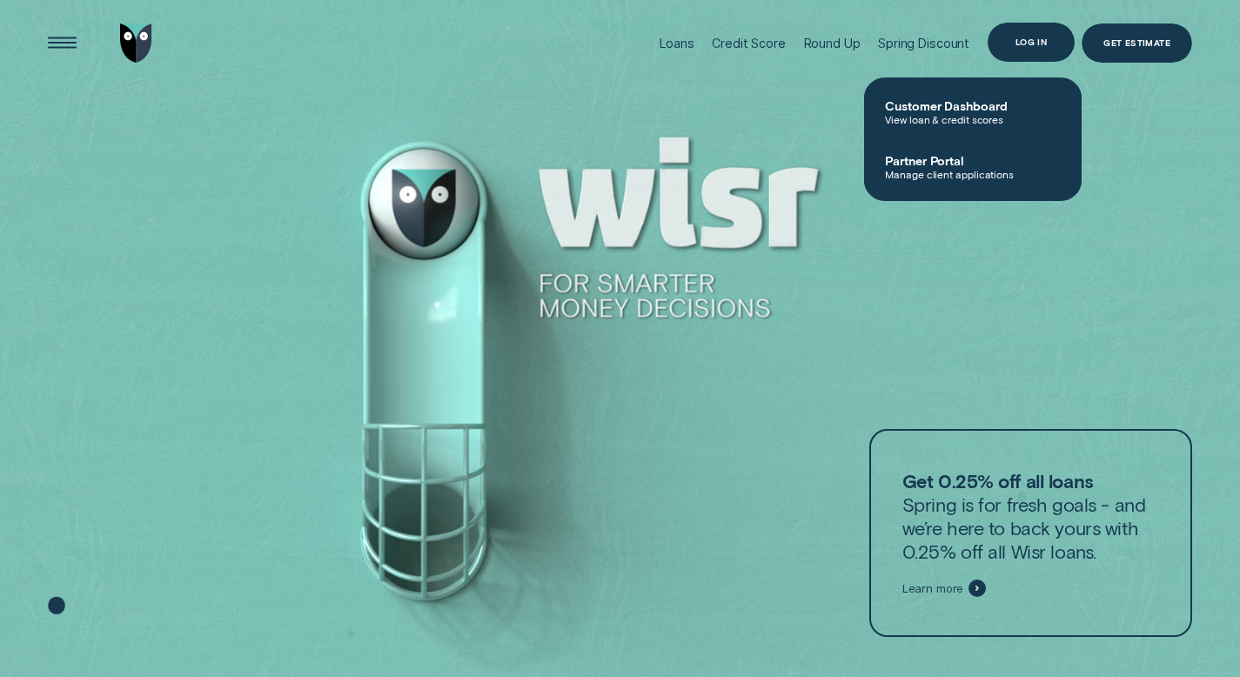 This screenshot has height=677, width=1240. Describe the element at coordinates (998, 480) in the screenshot. I see `strong: Get 0.25% off all loans` at that location.